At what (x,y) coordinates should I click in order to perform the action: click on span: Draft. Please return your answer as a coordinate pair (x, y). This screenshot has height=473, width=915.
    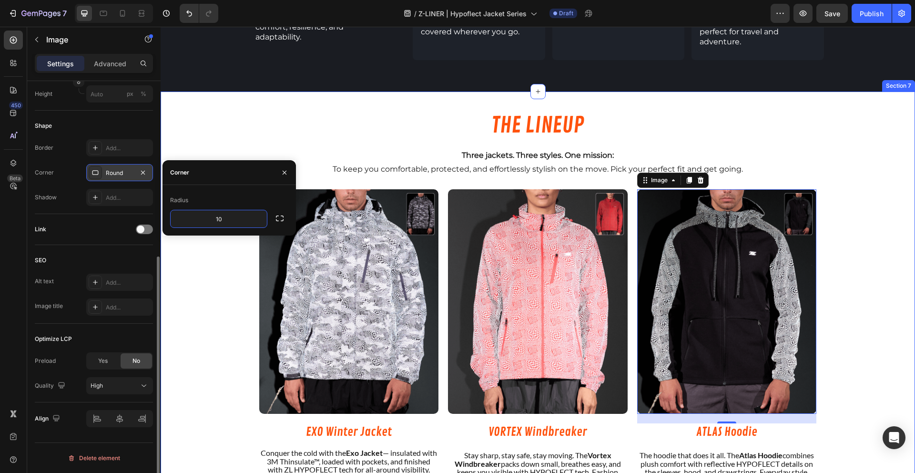
    Looking at the image, I should click on (566, 13).